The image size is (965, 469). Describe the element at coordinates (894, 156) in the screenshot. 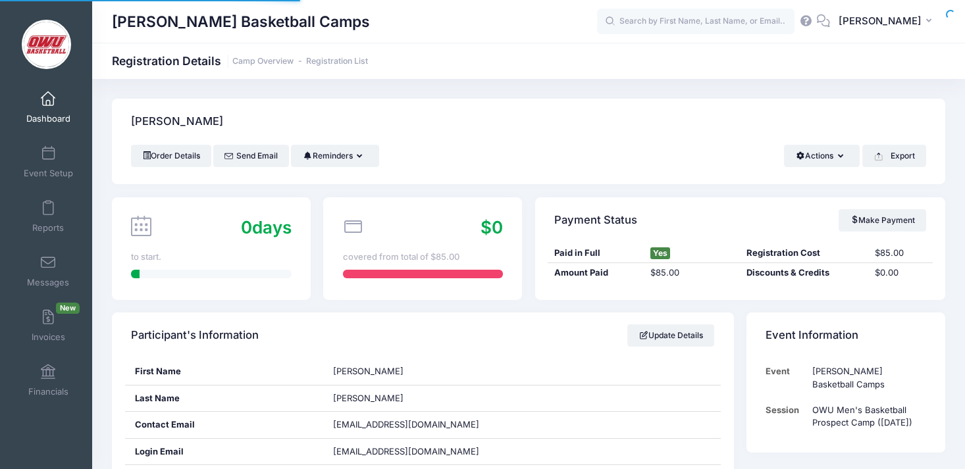

I see `button: Export` at that location.